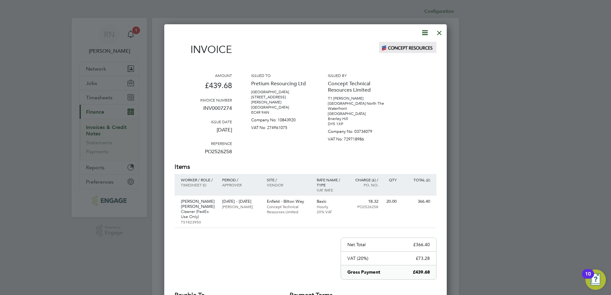 This screenshot has height=295, width=611. What do you see at coordinates (203, 144) in the screenshot?
I see `h3: Reference` at bounding box center [203, 144].